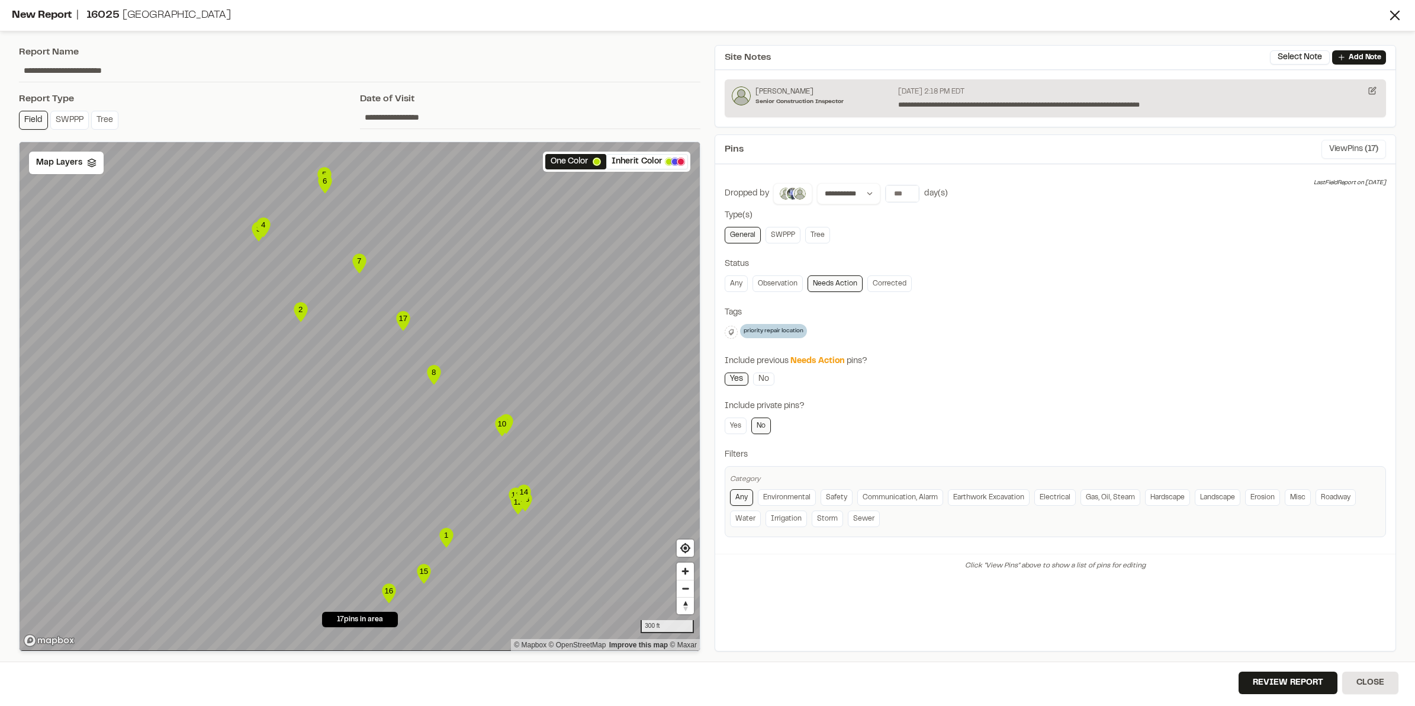  Describe the element at coordinates (1055, 216) in the screenshot. I see `div: Type(s)` at that location.